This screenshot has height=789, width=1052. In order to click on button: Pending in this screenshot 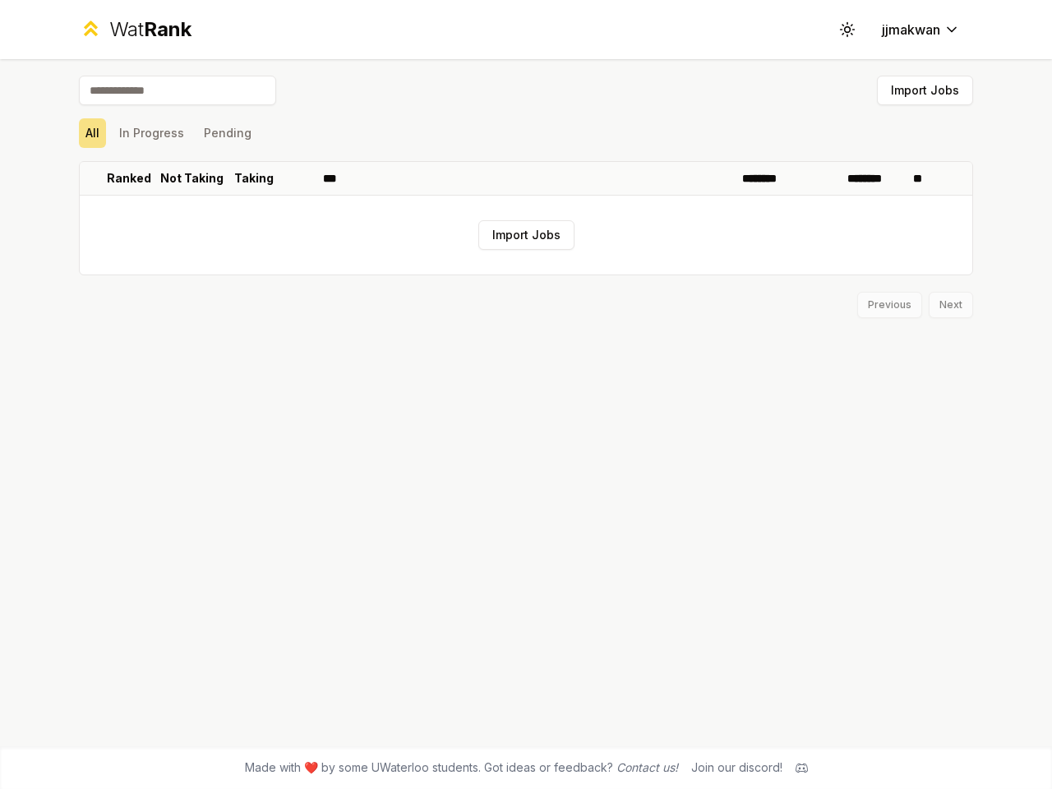, I will do `click(228, 133)`.